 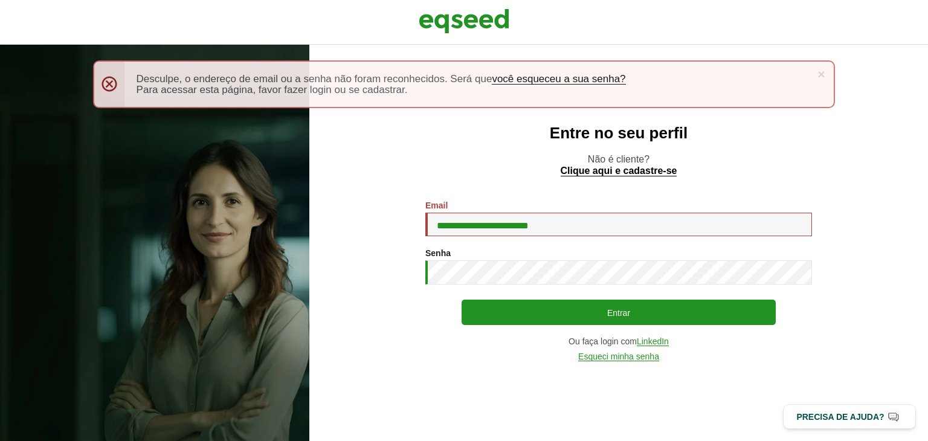 What do you see at coordinates (619, 341) in the screenshot?
I see `div: Ou faça login com` at bounding box center [619, 341].